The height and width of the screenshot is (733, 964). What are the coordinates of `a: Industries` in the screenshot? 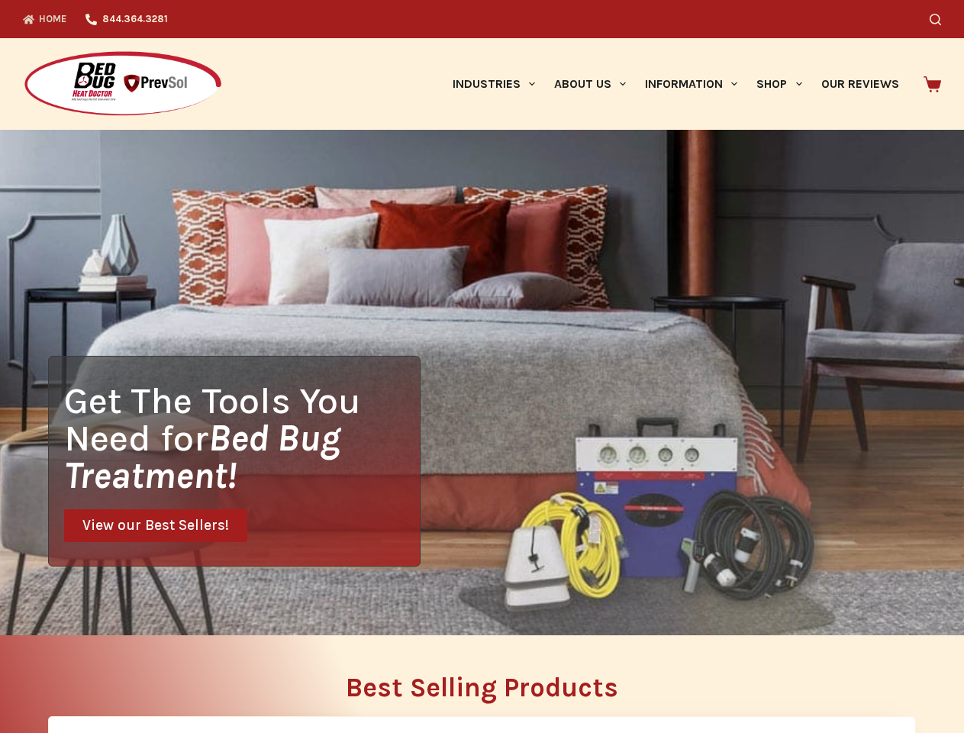 It's located at (493, 84).